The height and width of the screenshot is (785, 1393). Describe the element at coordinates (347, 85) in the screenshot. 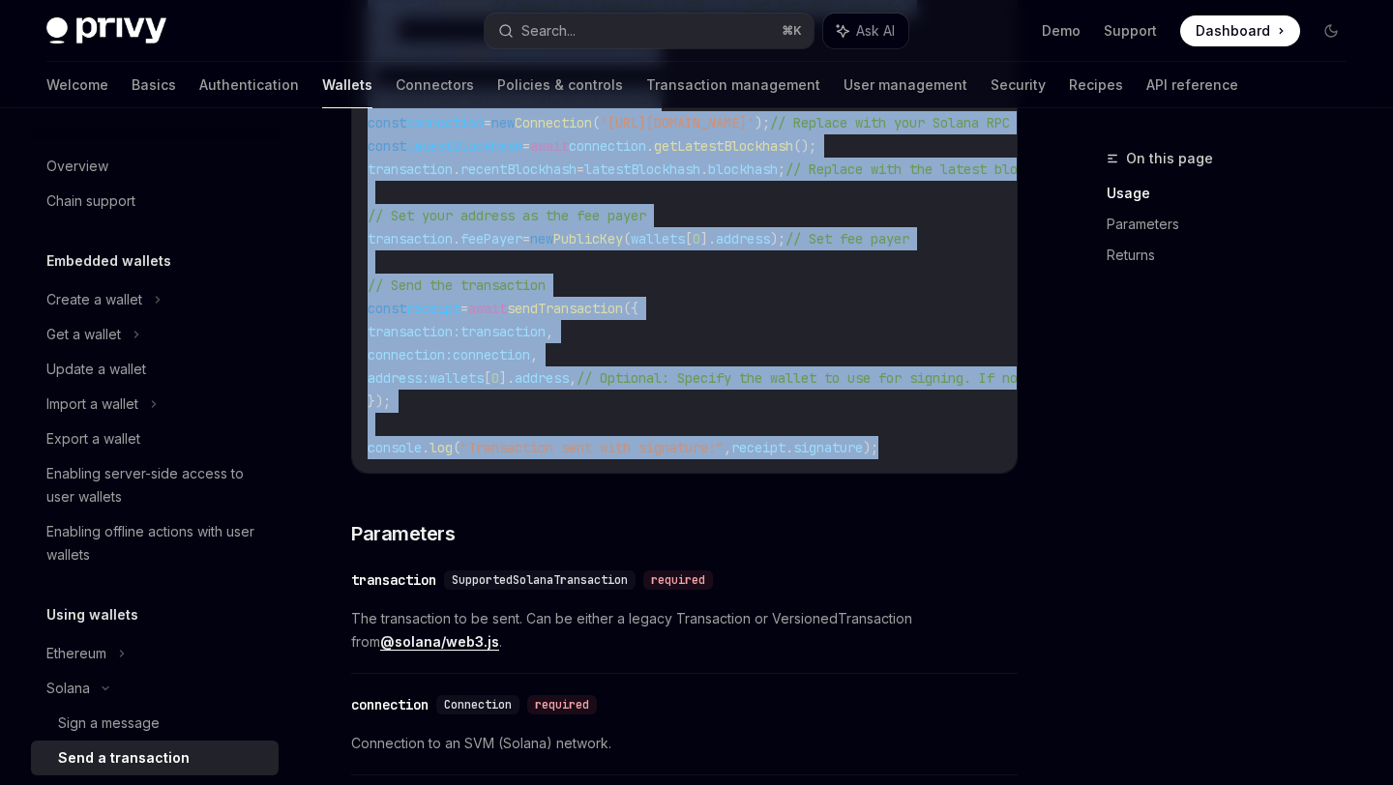

I see `a: Wallets` at that location.